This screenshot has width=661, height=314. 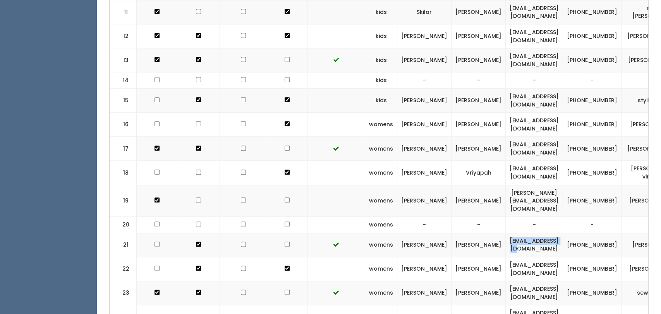 What do you see at coordinates (123, 225) in the screenshot?
I see `td: 20` at bounding box center [123, 225].